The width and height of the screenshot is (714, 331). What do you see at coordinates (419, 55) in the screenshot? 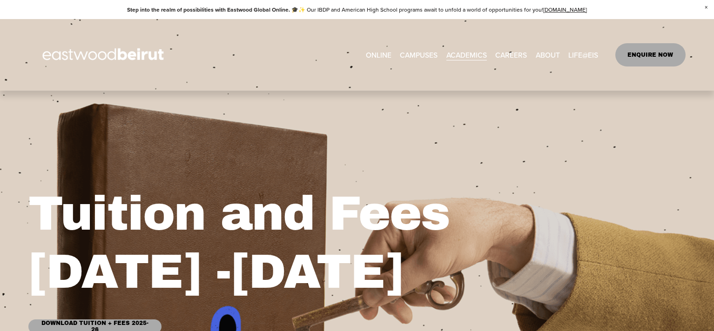
I see `span: CAMPUSES` at bounding box center [419, 55].